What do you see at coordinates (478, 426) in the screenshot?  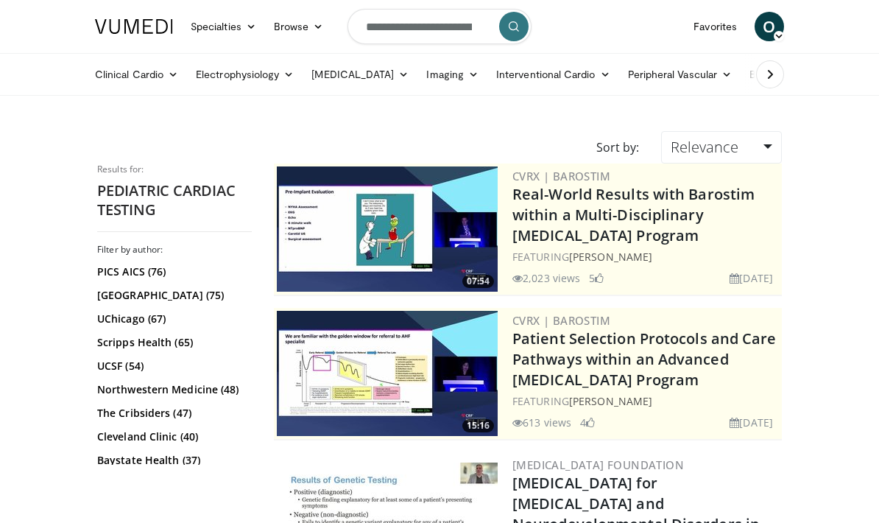 I see `span: 15:16` at bounding box center [478, 426].